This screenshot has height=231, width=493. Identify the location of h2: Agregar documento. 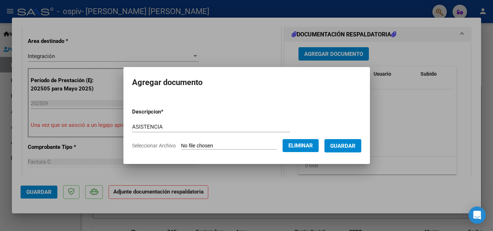
(246, 83).